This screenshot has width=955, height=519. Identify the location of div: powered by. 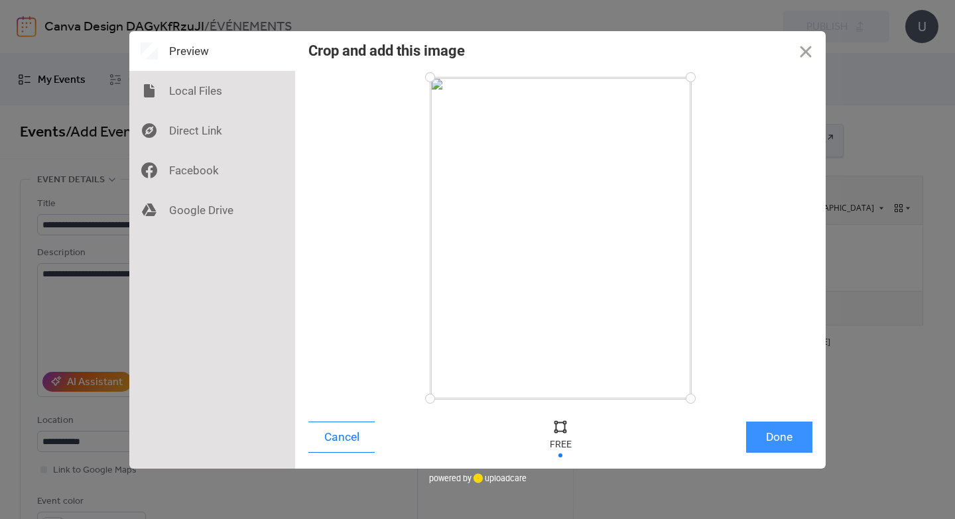
(478, 479).